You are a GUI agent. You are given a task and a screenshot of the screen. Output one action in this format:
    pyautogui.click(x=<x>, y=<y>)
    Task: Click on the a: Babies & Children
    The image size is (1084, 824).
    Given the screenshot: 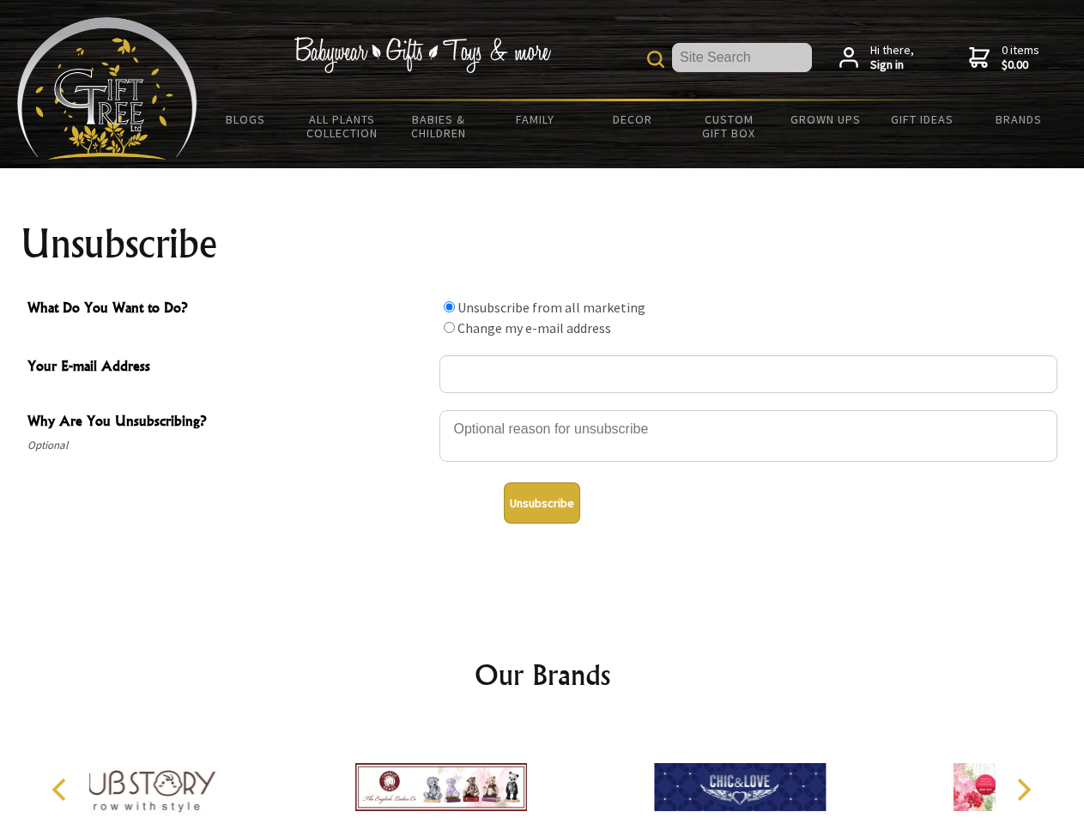 What is the action you would take?
    pyautogui.click(x=439, y=126)
    